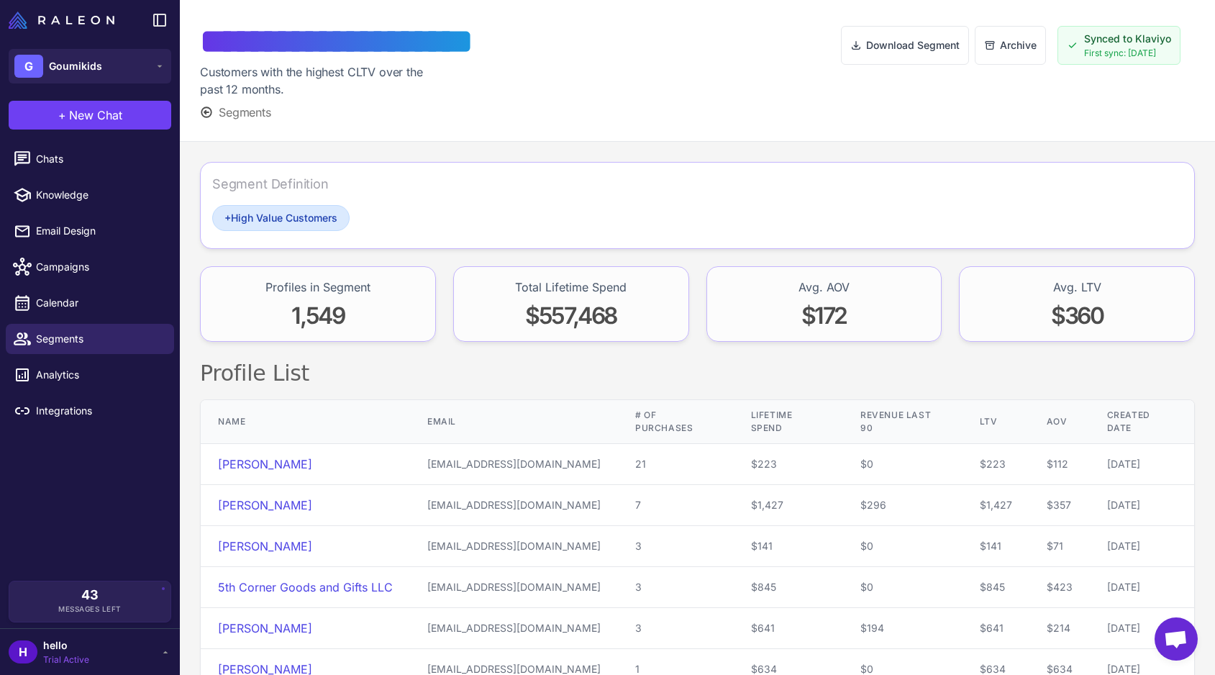  I want to click on th: # of Purchases, so click(675, 422).